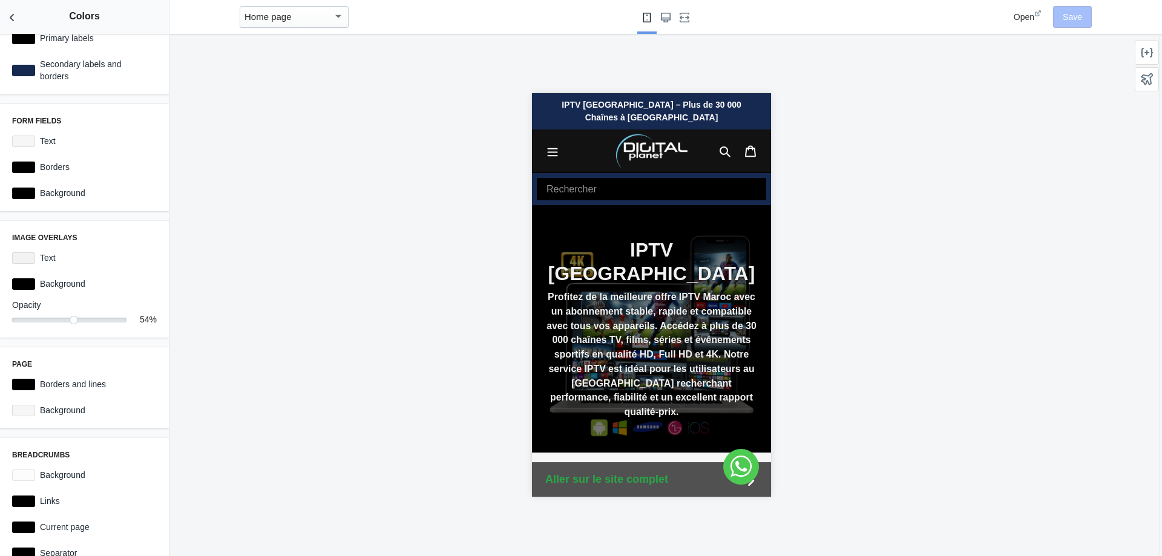  What do you see at coordinates (145, 320) in the screenshot?
I see `span: 54` at bounding box center [145, 320].